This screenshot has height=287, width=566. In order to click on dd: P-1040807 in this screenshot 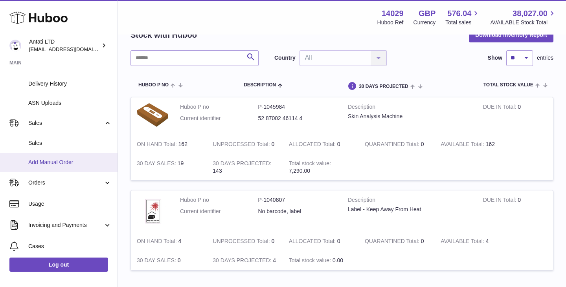, I will do `click(297, 200)`.